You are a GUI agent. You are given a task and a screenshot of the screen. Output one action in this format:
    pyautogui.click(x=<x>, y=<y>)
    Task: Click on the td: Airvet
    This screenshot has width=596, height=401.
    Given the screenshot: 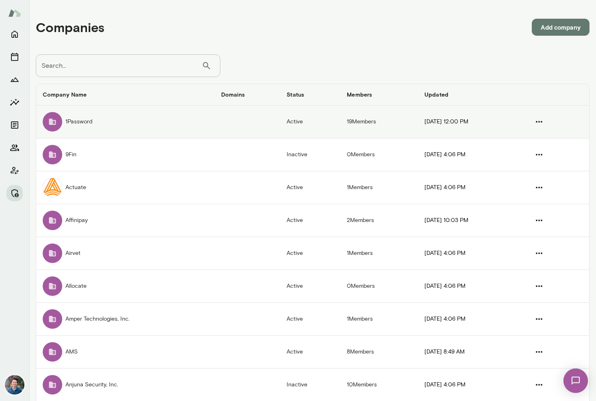 What is the action you would take?
    pyautogui.click(x=125, y=254)
    